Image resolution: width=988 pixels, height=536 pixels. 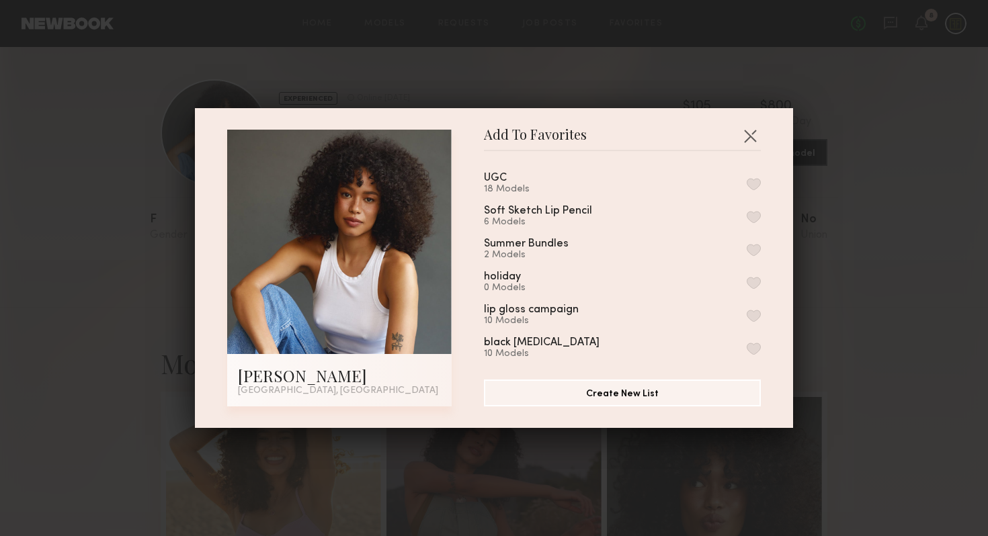 I want to click on div: Soft Sketch Lip Pencil, so click(x=538, y=211).